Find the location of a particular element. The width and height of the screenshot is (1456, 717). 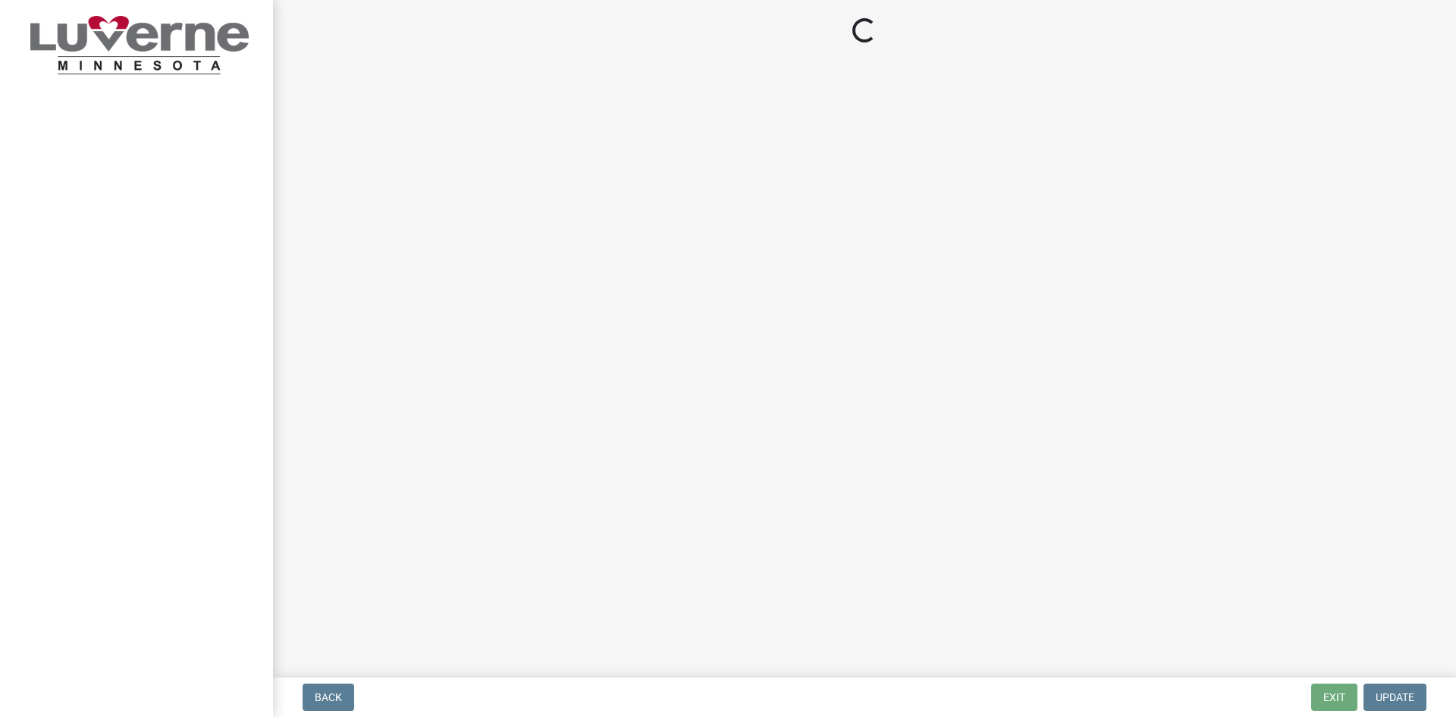

img: City of Luverne, Minnesota is located at coordinates (140, 45).